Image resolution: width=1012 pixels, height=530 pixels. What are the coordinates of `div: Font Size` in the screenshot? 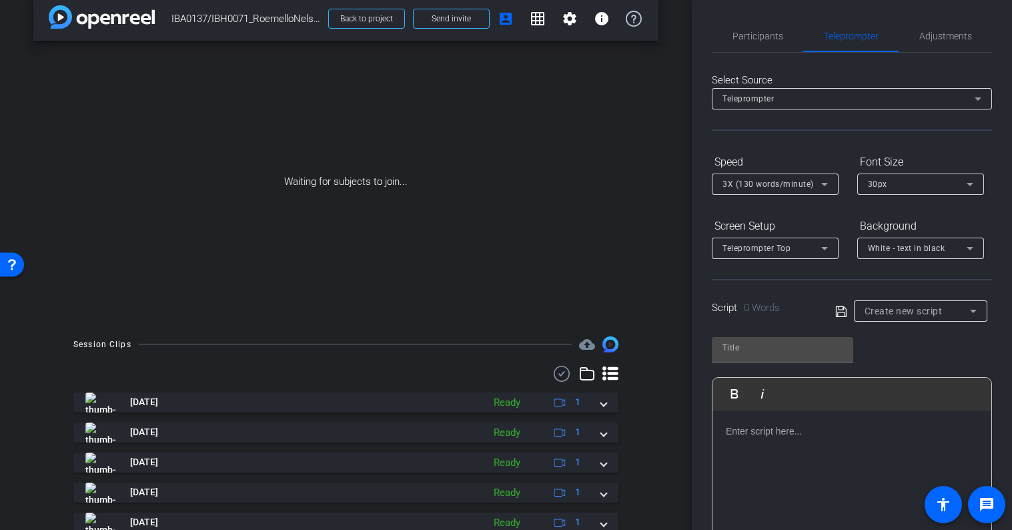 It's located at (921, 162).